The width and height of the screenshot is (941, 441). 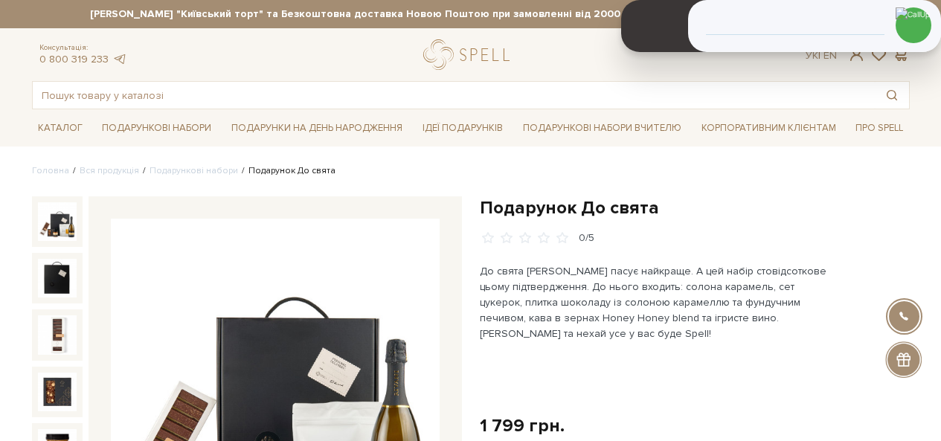 What do you see at coordinates (602, 128) in the screenshot?
I see `a: Подарункові набори Вчителю` at bounding box center [602, 128].